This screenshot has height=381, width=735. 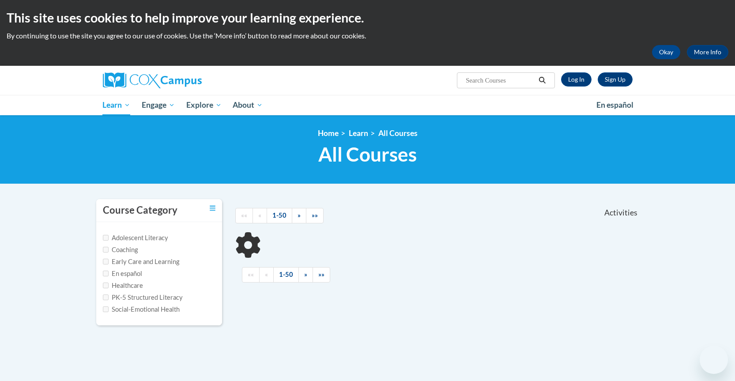 What do you see at coordinates (158, 105) in the screenshot?
I see `a: Engage` at bounding box center [158, 105].